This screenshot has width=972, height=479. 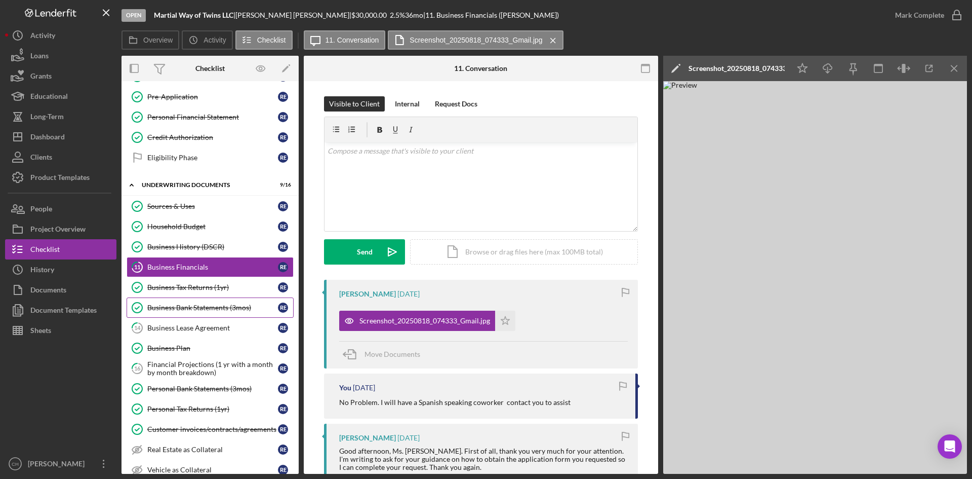 What do you see at coordinates (61, 209) in the screenshot?
I see `button: People` at bounding box center [61, 209].